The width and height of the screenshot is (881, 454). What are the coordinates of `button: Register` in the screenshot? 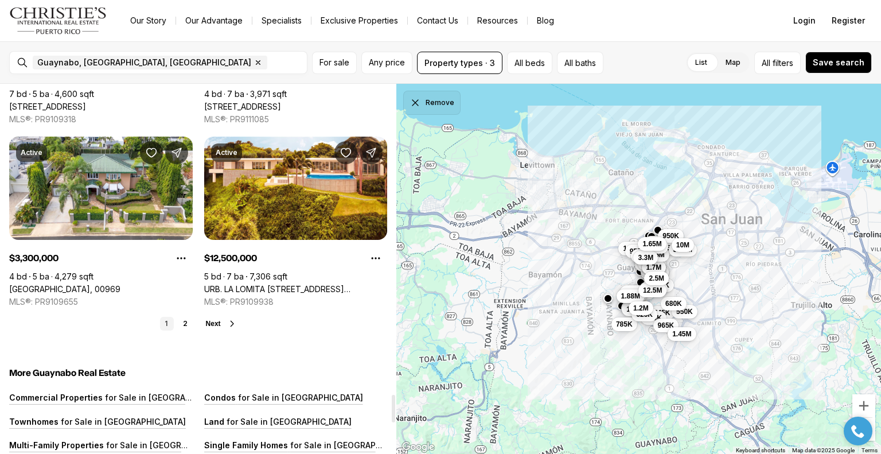 It's located at (848, 21).